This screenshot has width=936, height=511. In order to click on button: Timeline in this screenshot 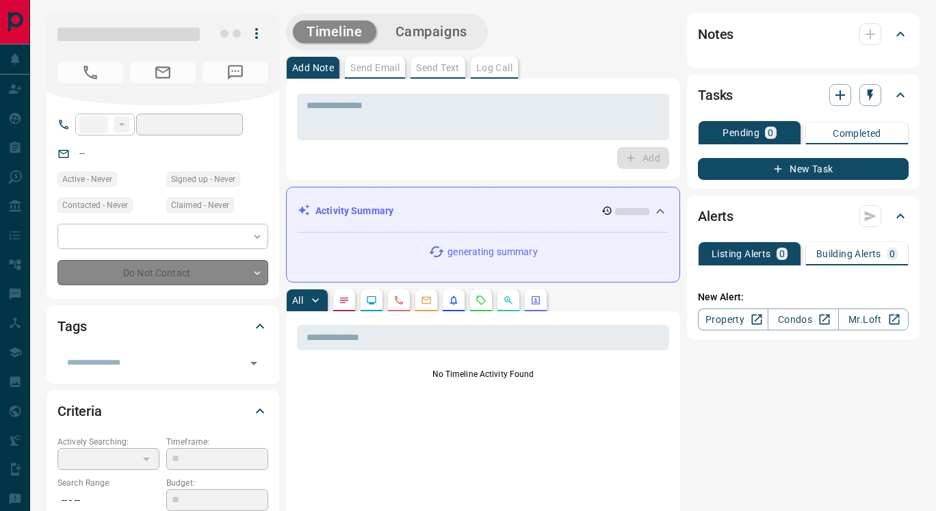, I will do `click(335, 31)`.